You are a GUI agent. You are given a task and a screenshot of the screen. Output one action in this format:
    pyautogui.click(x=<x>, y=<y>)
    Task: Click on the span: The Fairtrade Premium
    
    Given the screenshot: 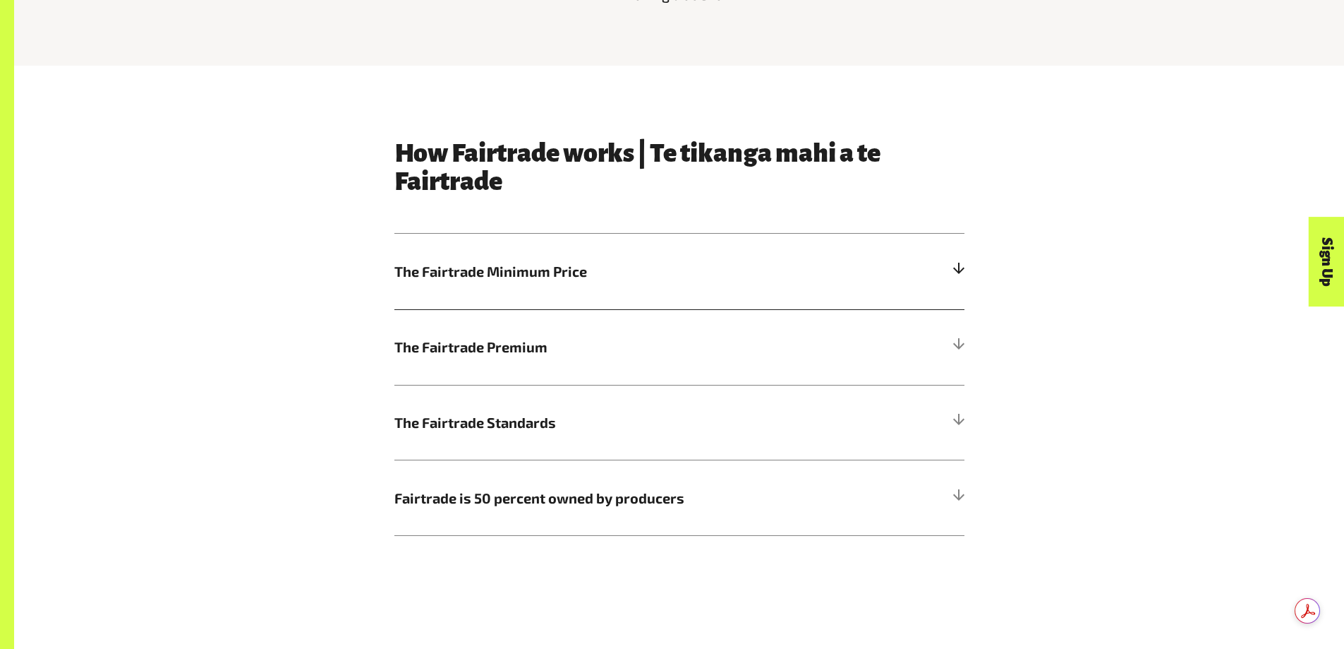 What is the action you would take?
    pyautogui.click(x=608, y=346)
    